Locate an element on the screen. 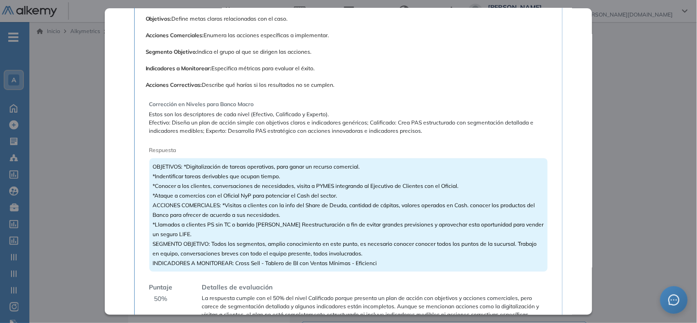 This screenshot has width=697, height=323. span: OBJETIVOS: *Digitalización de tareas operativas, para ganar un recurso comercial. *Indentificar t... is located at coordinates (348, 214).